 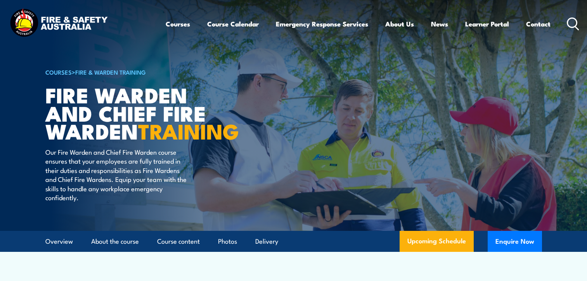 I want to click on strong: TRAINING, so click(x=189, y=130).